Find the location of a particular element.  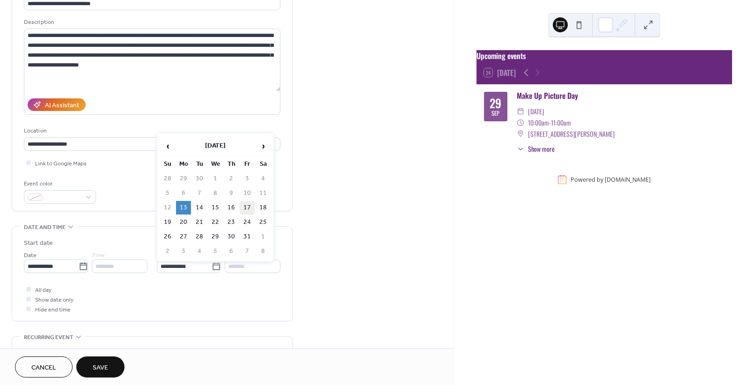

td: 13 is located at coordinates (183, 207).